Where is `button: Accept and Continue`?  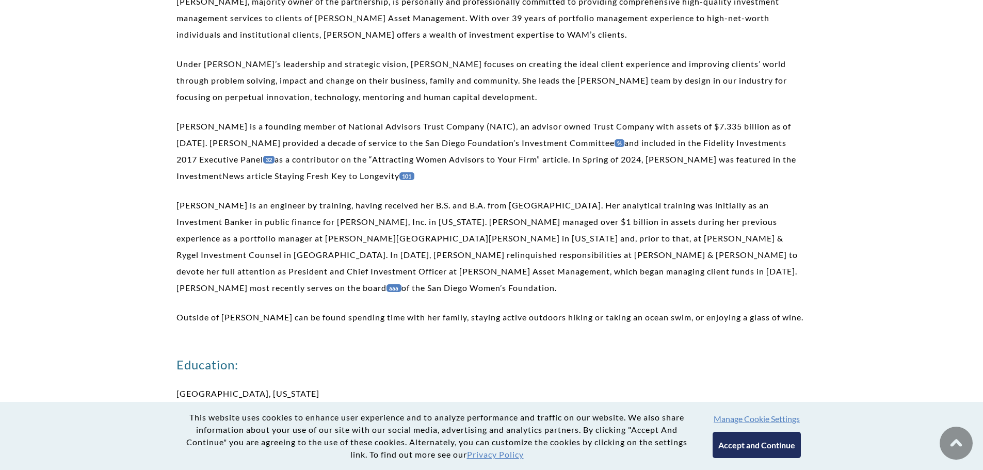 button: Accept and Continue is located at coordinates (756, 445).